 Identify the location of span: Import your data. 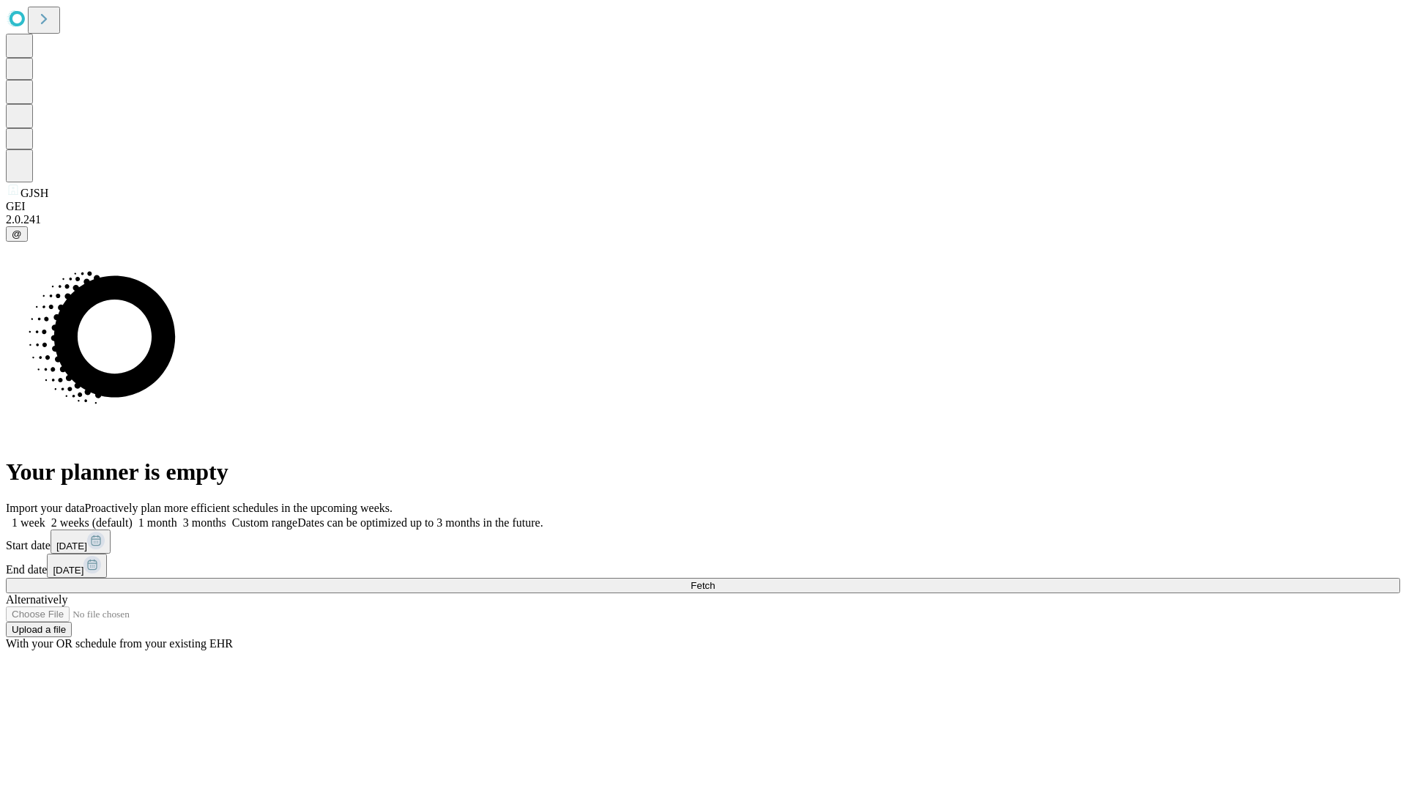
(45, 507).